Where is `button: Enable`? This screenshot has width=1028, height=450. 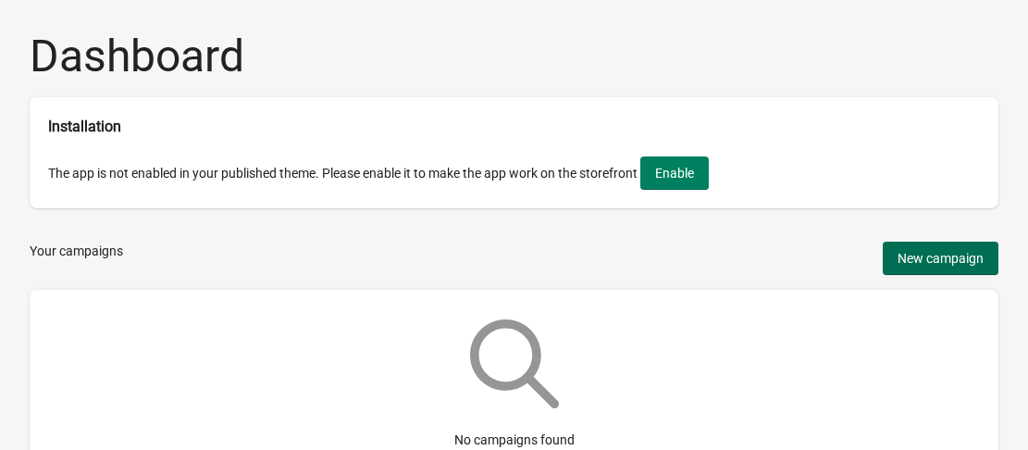 button: Enable is located at coordinates (675, 173).